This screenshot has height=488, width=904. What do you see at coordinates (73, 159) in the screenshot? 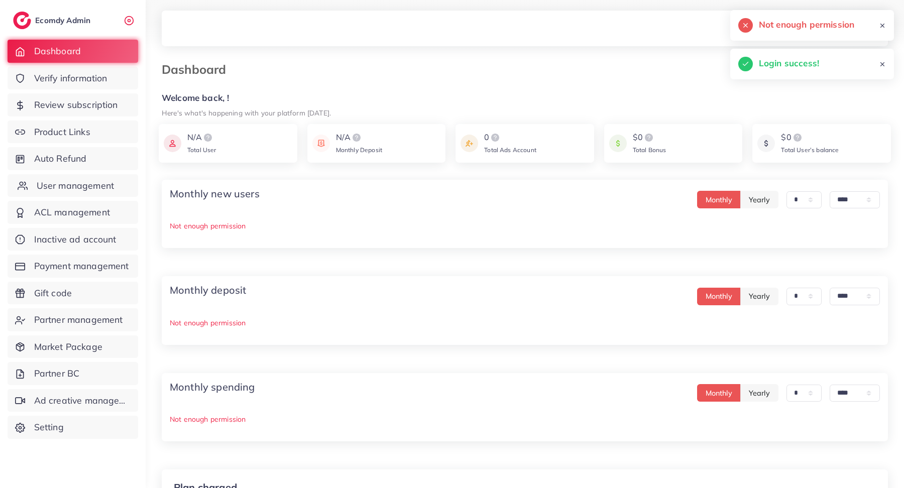
I see `a: Auto Refund` at bounding box center [73, 159].